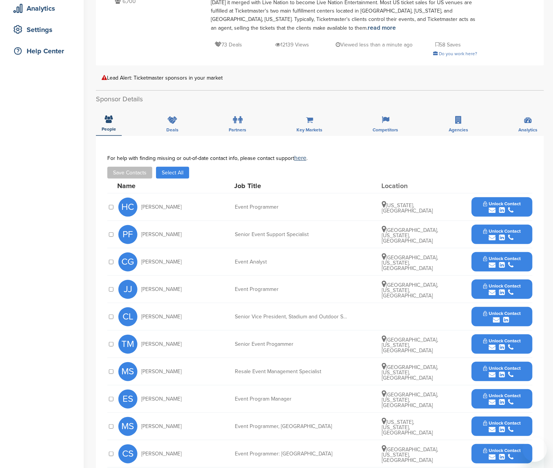  What do you see at coordinates (128, 344) in the screenshot?
I see `span: TM` at bounding box center [128, 344].